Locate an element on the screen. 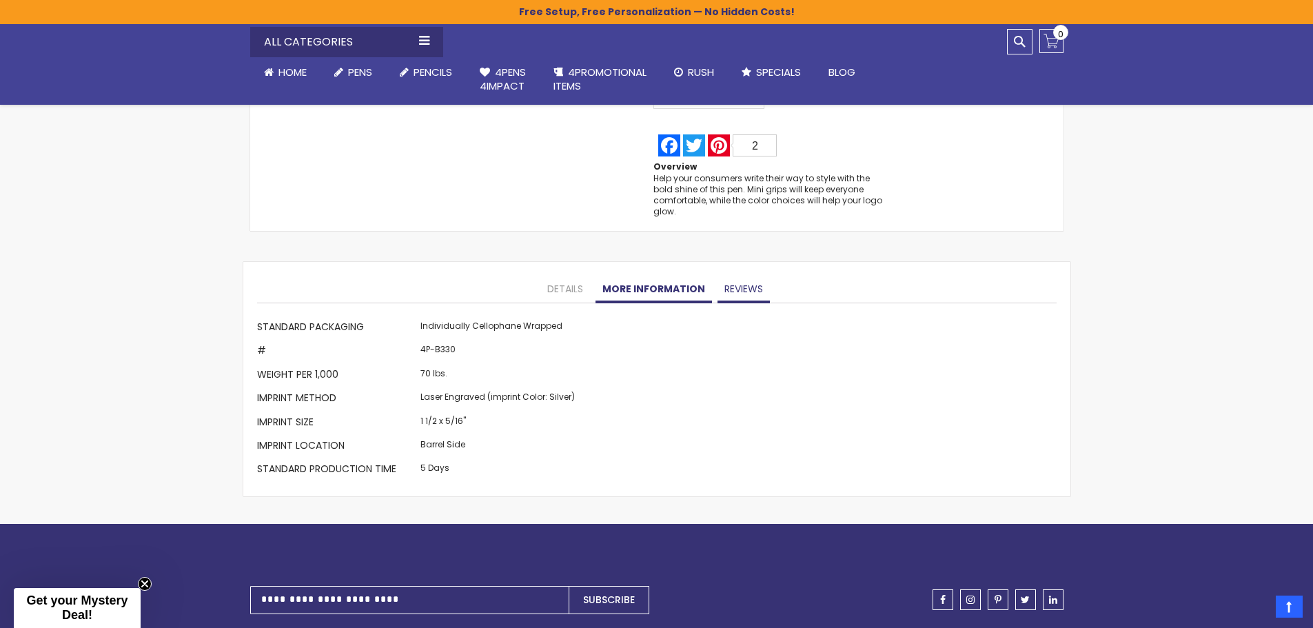 The width and height of the screenshot is (1313, 628). strong: Overview is located at coordinates (675, 166).